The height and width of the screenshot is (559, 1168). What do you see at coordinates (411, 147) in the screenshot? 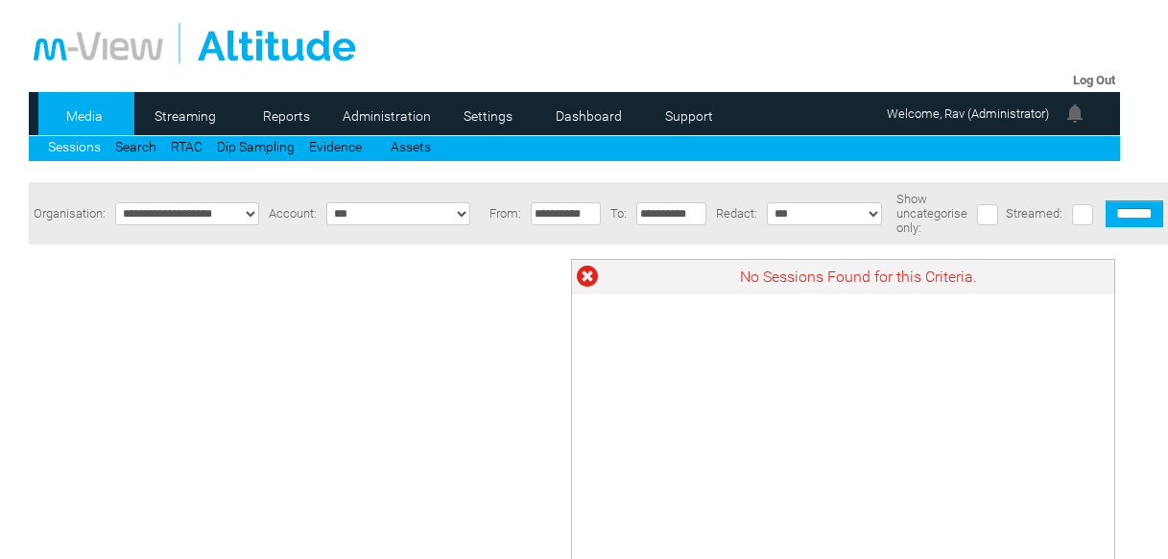
I see `a: Assets` at bounding box center [411, 147].